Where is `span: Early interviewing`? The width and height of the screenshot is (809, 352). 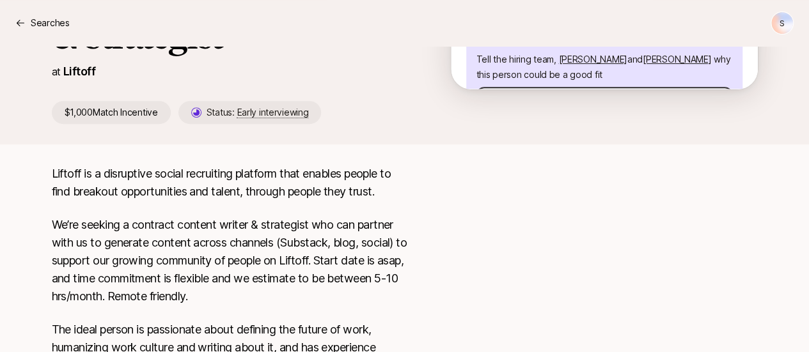
span: Early interviewing is located at coordinates (273, 113).